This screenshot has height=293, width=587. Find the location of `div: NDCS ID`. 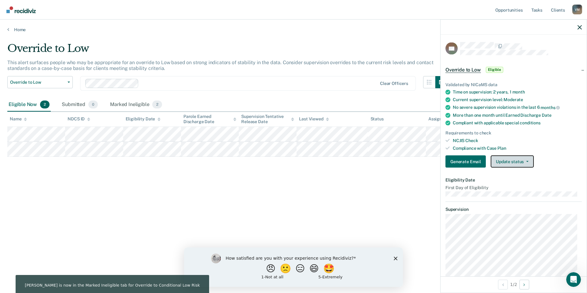

div: NDCS ID is located at coordinates (79, 119).